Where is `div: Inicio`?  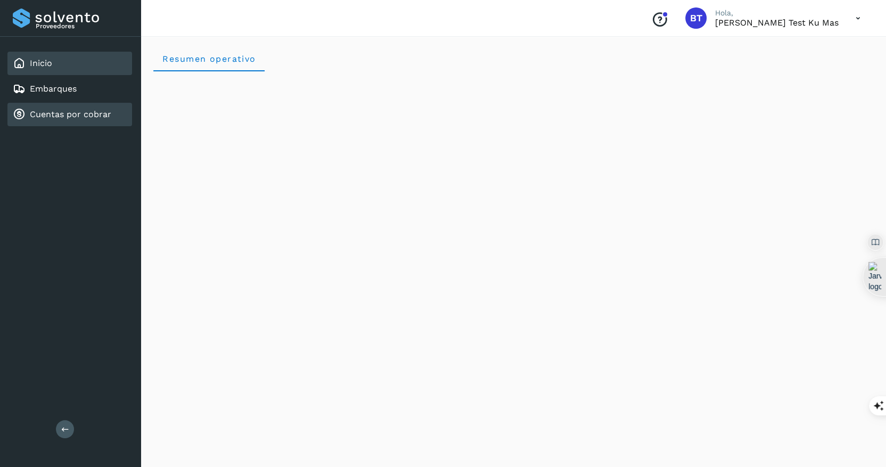
div: Inicio is located at coordinates (70, 63).